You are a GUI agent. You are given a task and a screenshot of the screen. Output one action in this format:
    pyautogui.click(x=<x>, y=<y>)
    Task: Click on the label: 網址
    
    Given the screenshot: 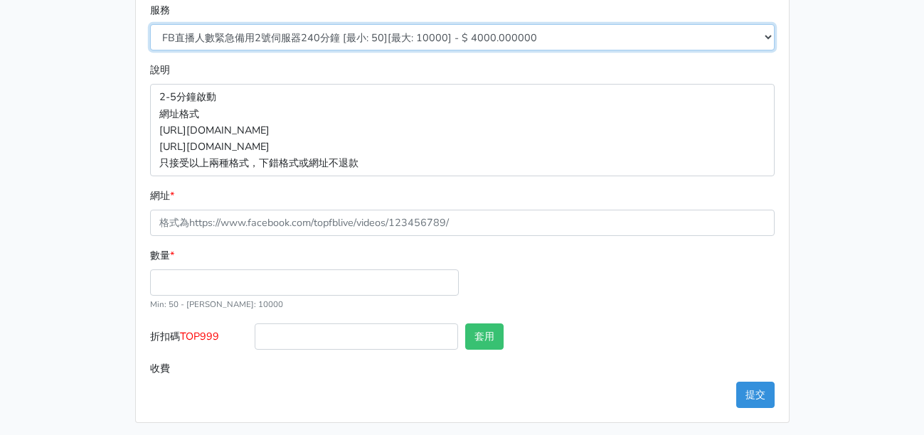 What is the action you would take?
    pyautogui.click(x=162, y=196)
    